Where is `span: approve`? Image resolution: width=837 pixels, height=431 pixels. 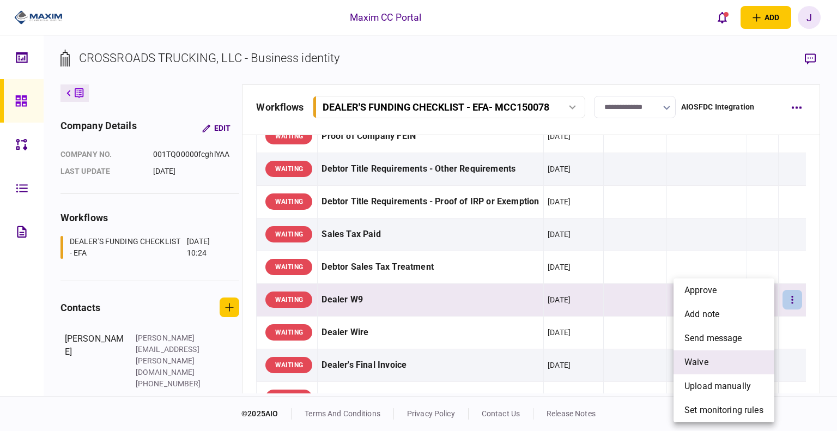 span: approve is located at coordinates (700, 290).